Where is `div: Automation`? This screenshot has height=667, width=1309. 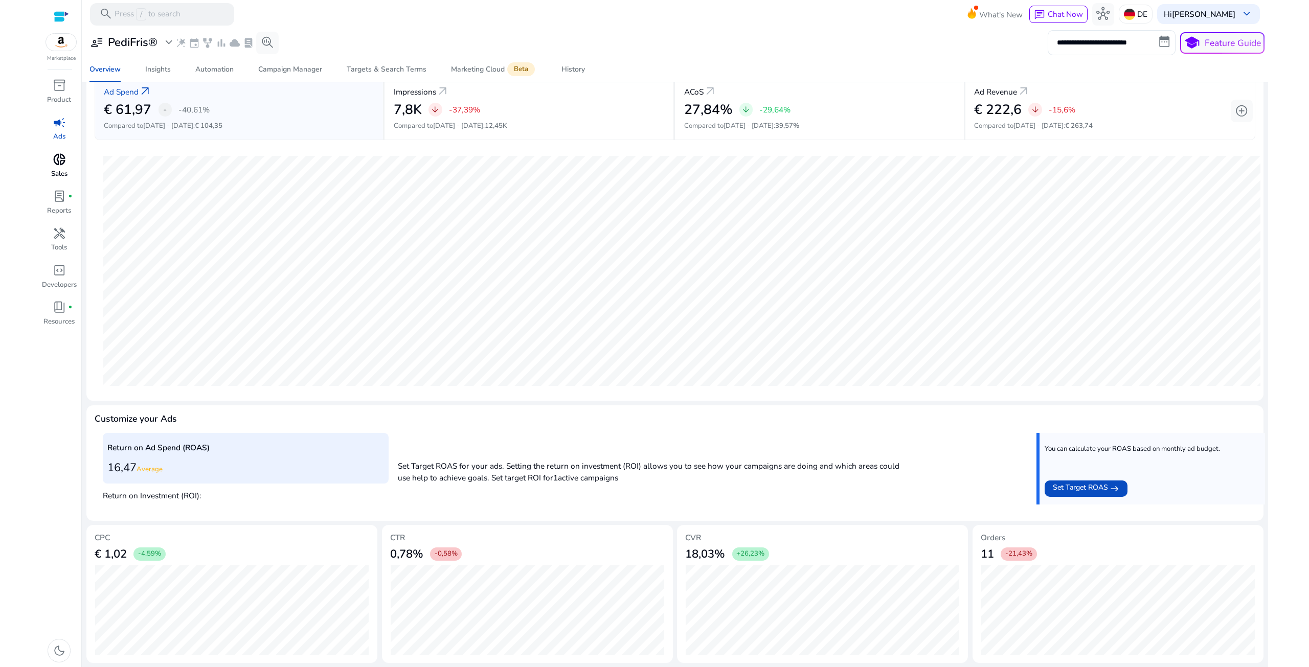
div: Automation is located at coordinates (214, 70).